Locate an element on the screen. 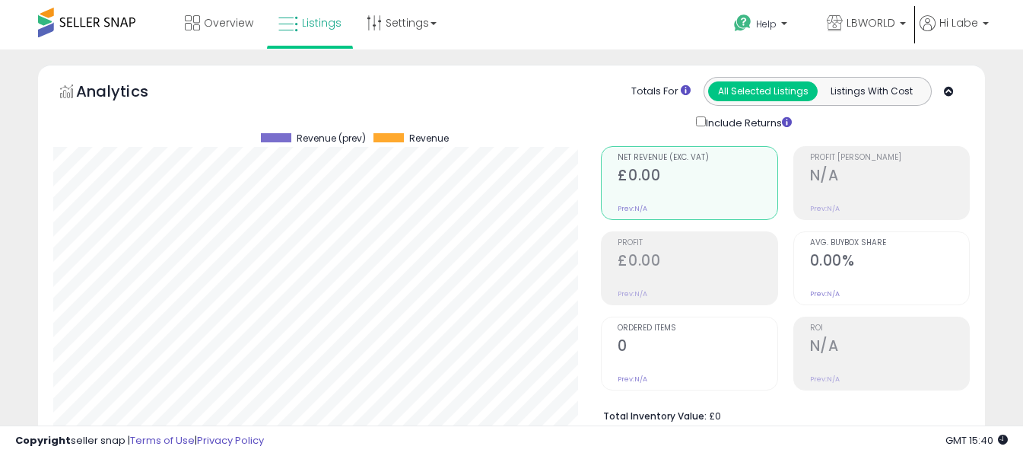 This screenshot has height=456, width=1023. a: Privacy Policy is located at coordinates (230, 440).